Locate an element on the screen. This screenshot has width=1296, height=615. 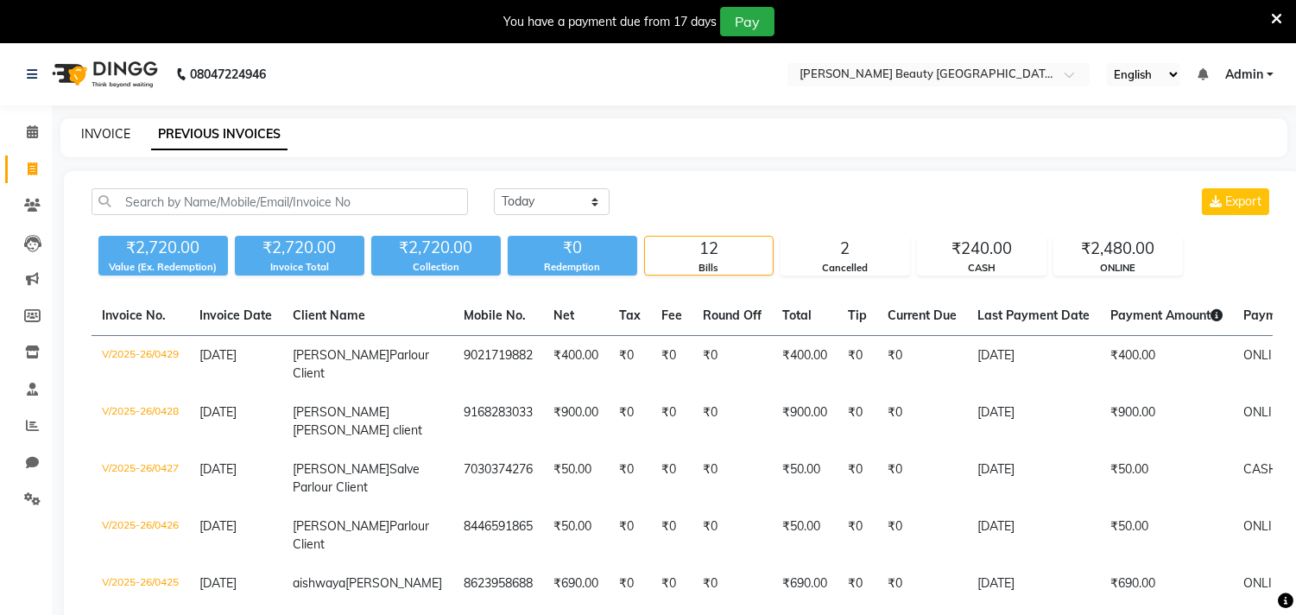
td: 7030374276 is located at coordinates (498, 478).